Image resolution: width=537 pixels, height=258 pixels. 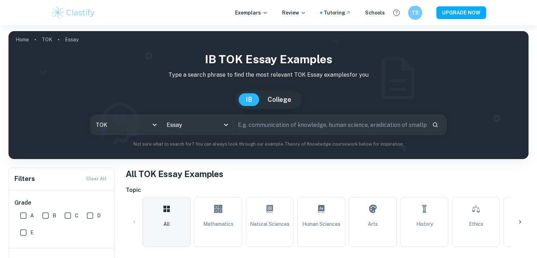 What do you see at coordinates (268, 95) in the screenshot?
I see `img: profile cover` at bounding box center [268, 95].